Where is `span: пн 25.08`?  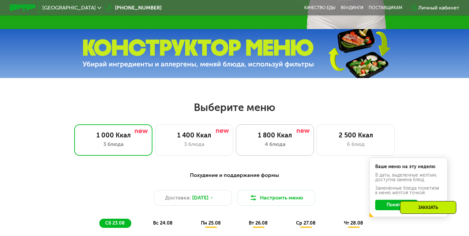 span: пн 25.08 is located at coordinates (211, 222).